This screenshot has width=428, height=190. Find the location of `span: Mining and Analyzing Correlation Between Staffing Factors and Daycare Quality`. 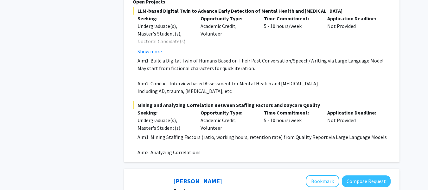

span: Mining and Analyzing Correlation Between Staffing Factors and Daycare Quality is located at coordinates (262, 105).